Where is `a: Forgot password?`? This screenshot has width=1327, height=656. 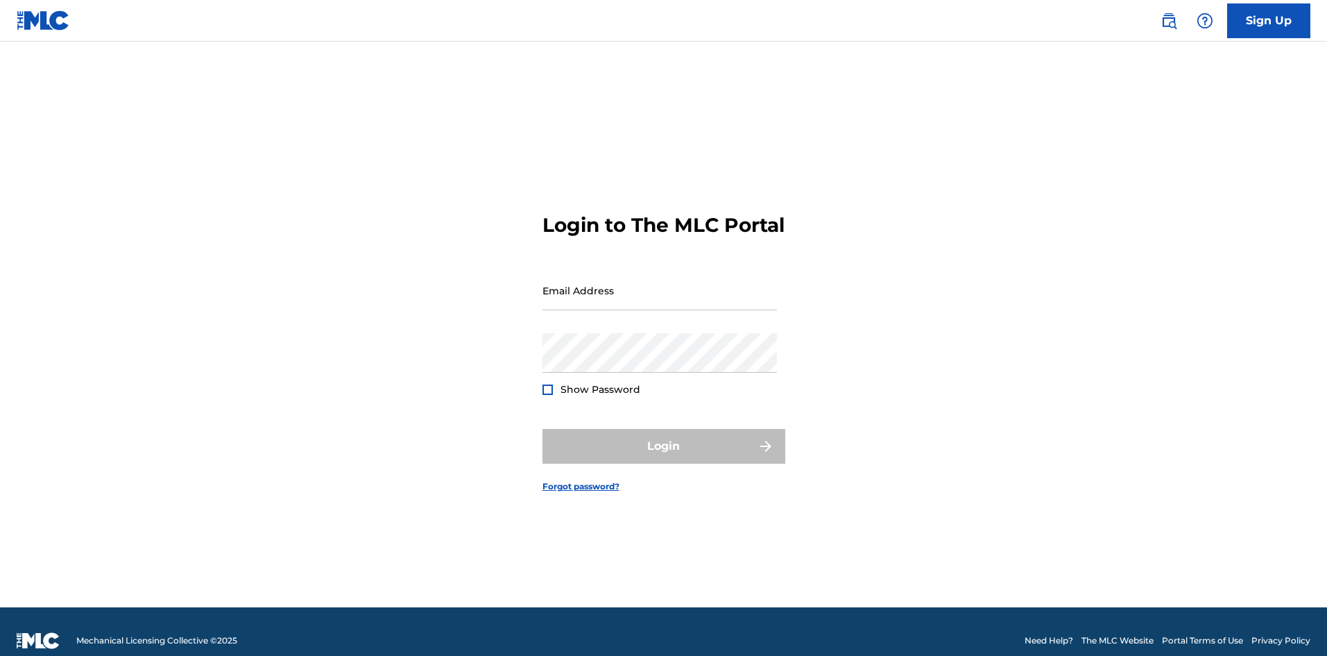
a: Forgot password? is located at coordinates (581, 486).